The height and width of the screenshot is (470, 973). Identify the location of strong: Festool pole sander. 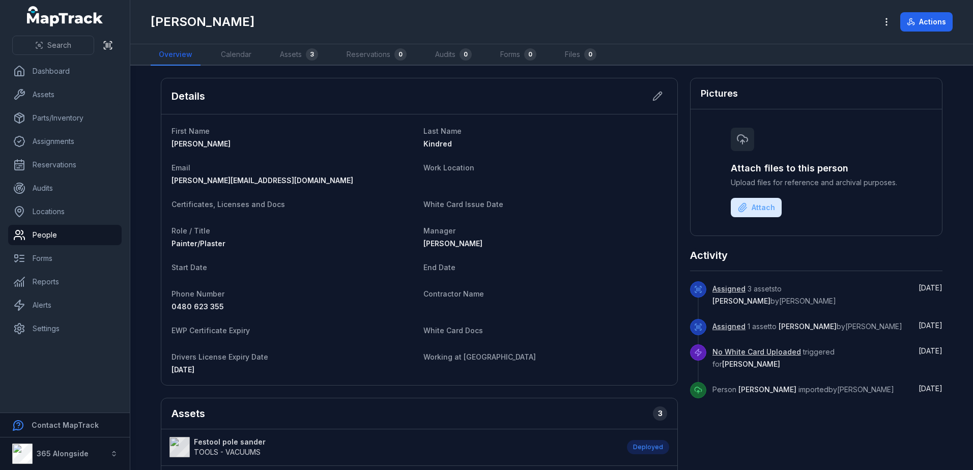
(229, 442).